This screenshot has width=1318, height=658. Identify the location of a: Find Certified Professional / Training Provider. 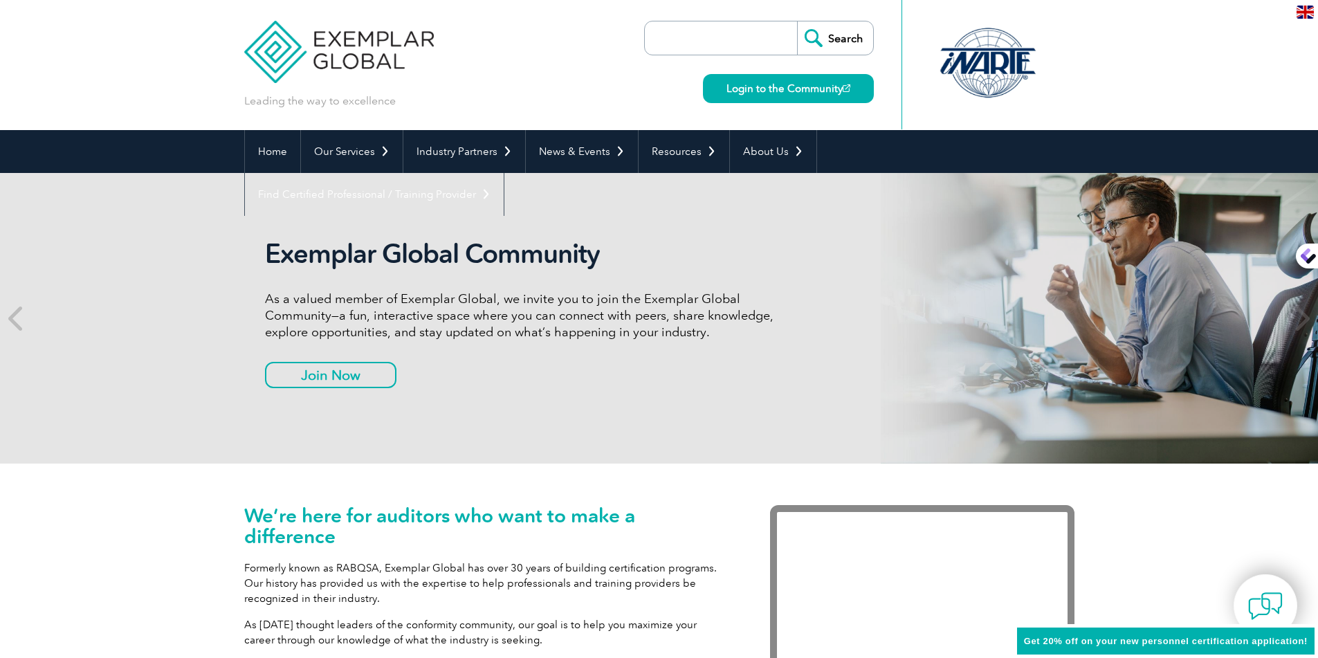
(374, 194).